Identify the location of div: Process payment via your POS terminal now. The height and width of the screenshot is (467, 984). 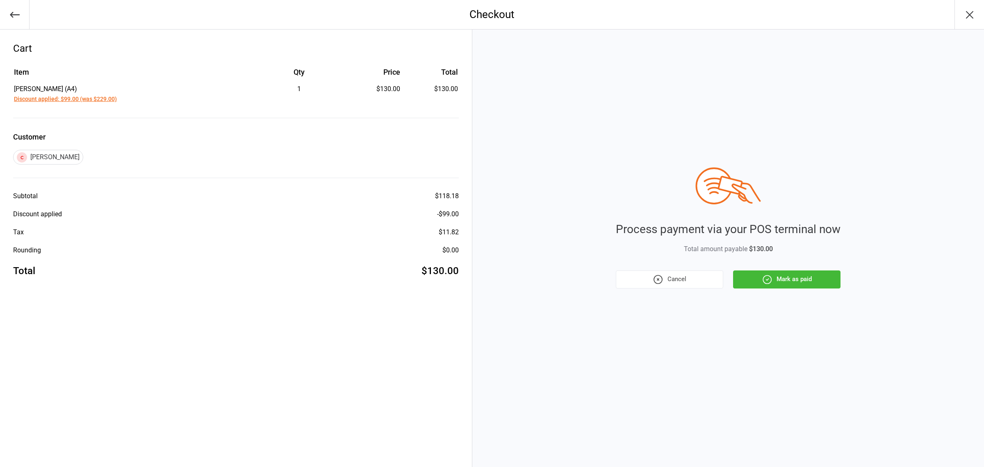
(728, 229).